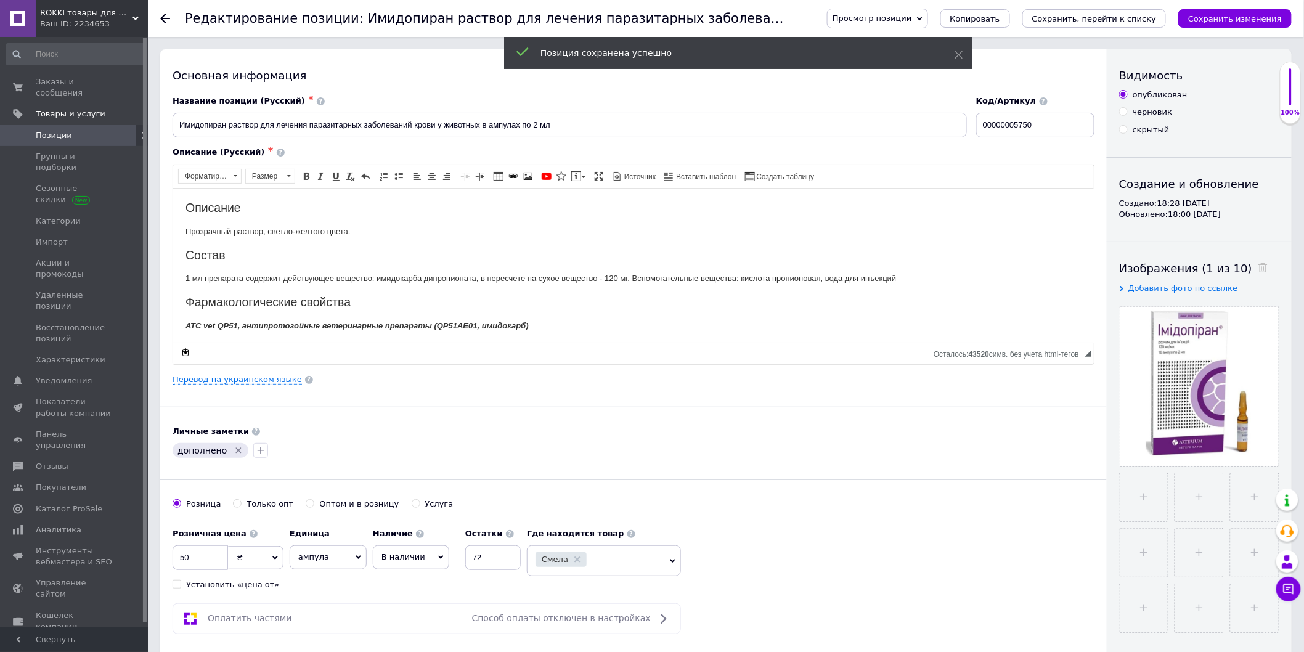  I want to click on p: Loremipsum dolorsitame consect a elitseddo eiusmodtempori utlaboree: Dolorem aliqu, E. admi, V. q..., so click(461, 177).